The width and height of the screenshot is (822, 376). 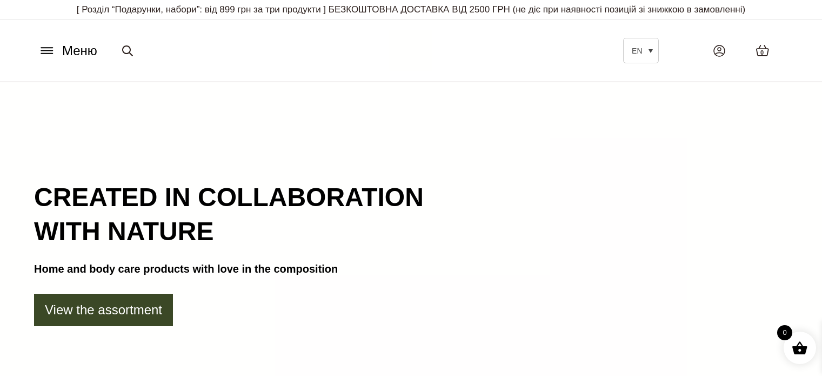 I want to click on span: Меню, so click(x=79, y=51).